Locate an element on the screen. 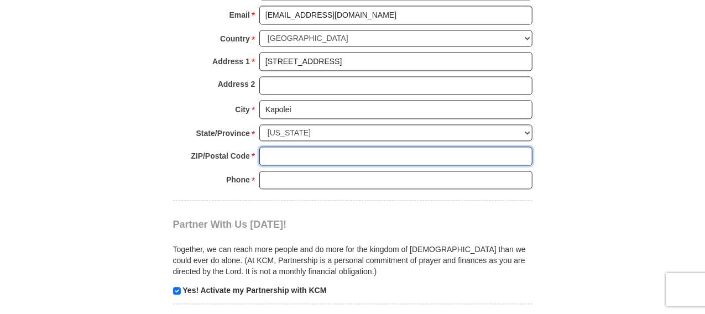 Image resolution: width=705 pixels, height=314 pixels. strong: Phone is located at coordinates (238, 180).